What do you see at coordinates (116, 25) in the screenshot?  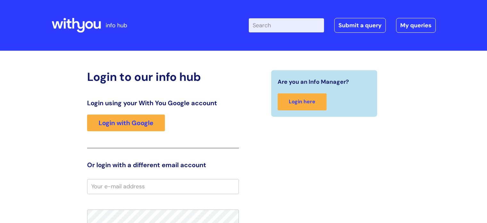 I see `p: info hub` at bounding box center [116, 25].